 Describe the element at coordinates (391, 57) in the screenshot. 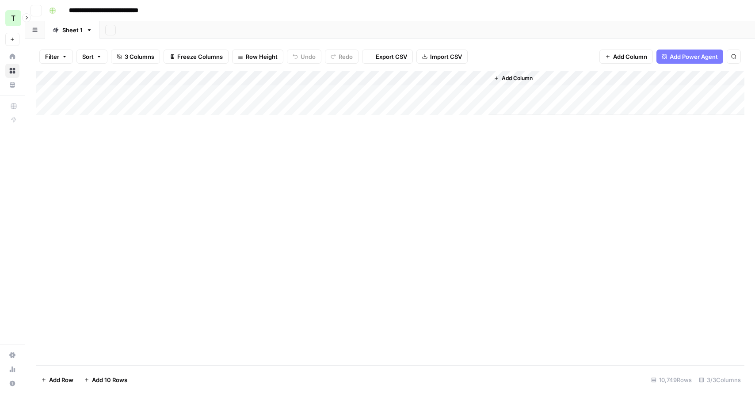

I see `span: Export CSV` at that location.